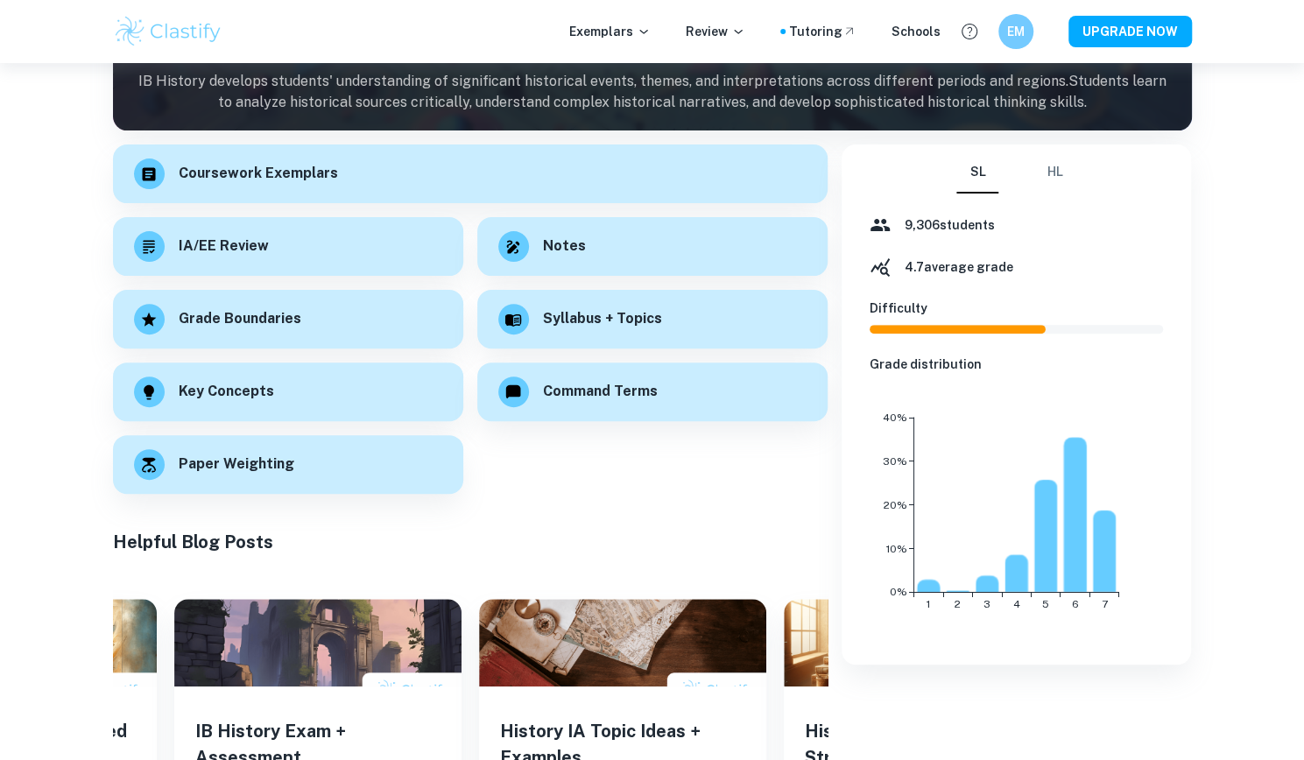 The image size is (1304, 760). Describe the element at coordinates (1017, 364) in the screenshot. I see `h6: Grade distribution` at that location.